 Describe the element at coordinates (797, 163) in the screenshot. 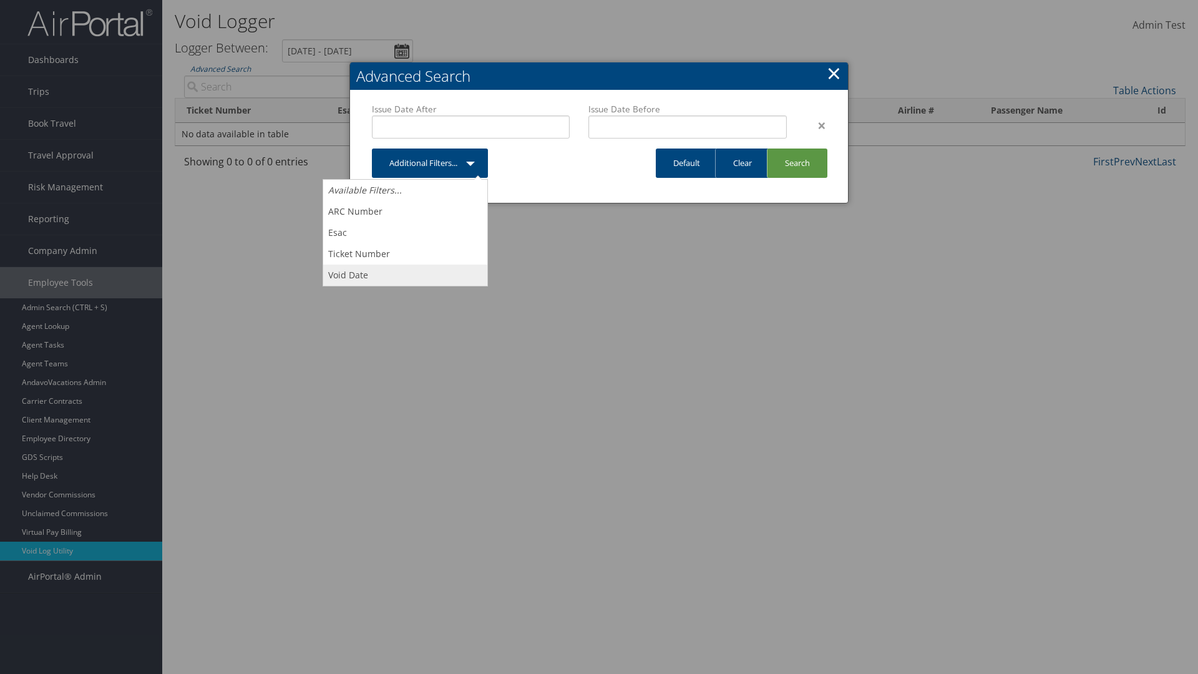

I see `a: Search` at that location.